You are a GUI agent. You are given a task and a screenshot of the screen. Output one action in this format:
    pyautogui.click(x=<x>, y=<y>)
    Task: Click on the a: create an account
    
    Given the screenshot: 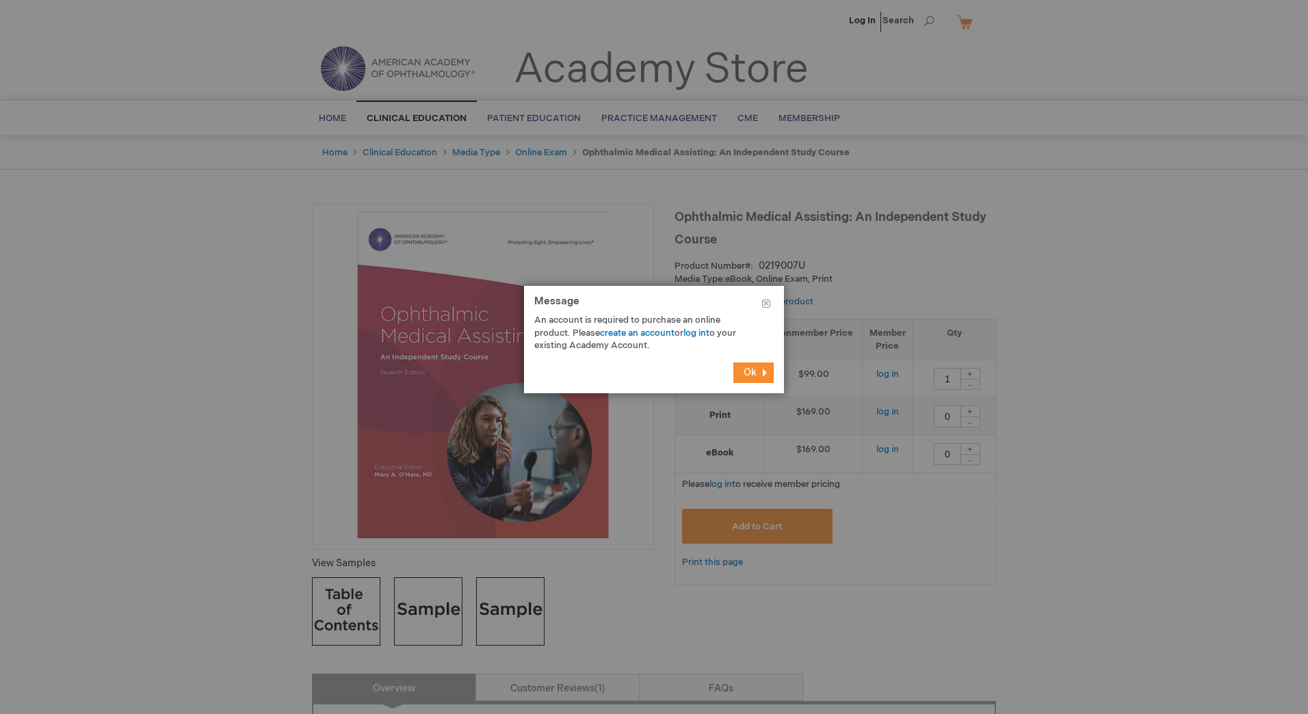 What is the action you would take?
    pyautogui.click(x=637, y=333)
    